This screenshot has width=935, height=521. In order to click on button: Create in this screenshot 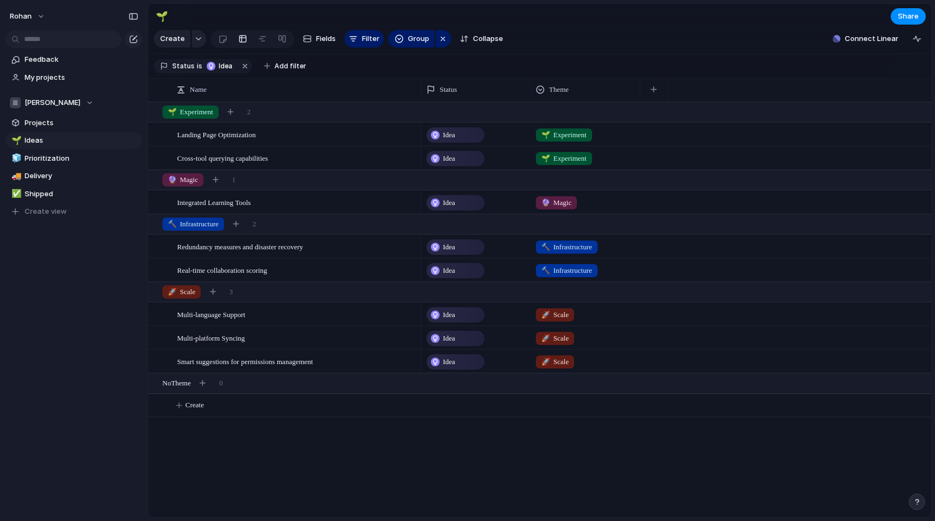, I will do `click(172, 39)`.